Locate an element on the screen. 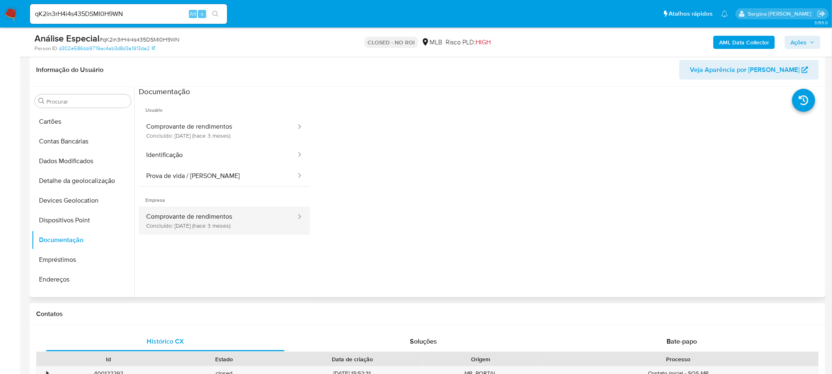 This screenshot has height=374, width=832. button: Fecha Compliant is located at coordinates (83, 299).